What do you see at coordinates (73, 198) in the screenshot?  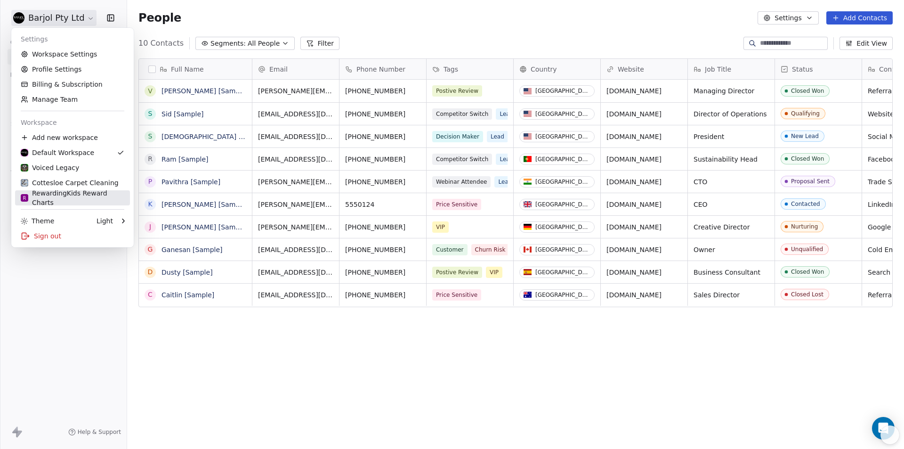 I see `div: RewardingKids Reward Charts` at bounding box center [73, 198].